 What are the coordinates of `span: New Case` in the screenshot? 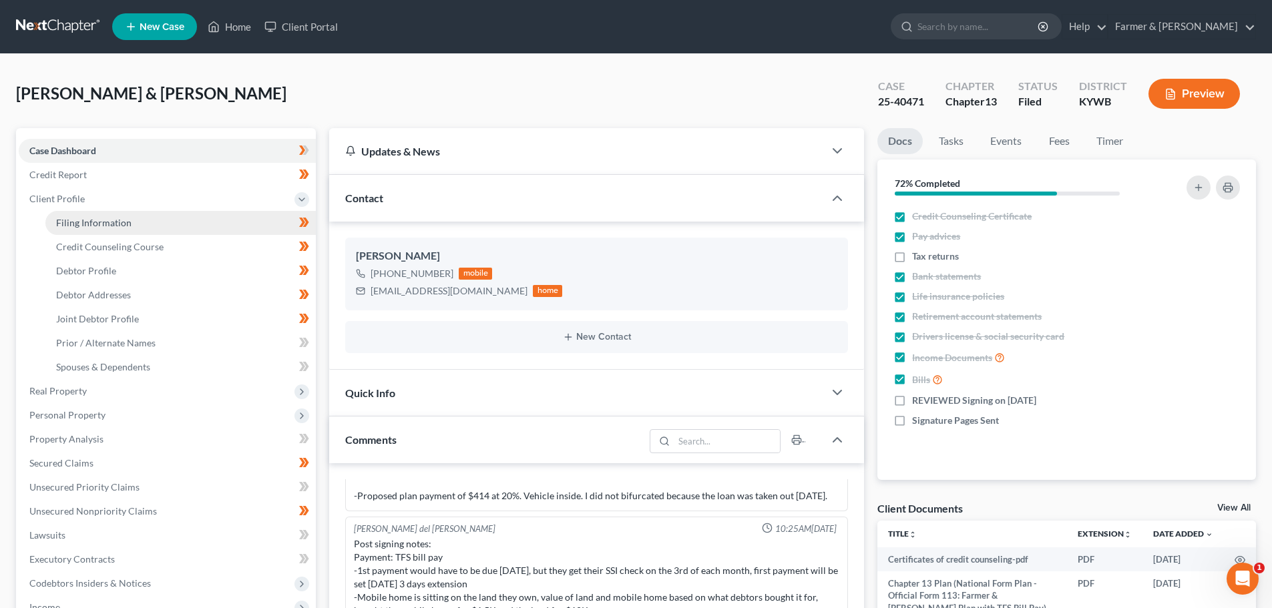 It's located at (162, 27).